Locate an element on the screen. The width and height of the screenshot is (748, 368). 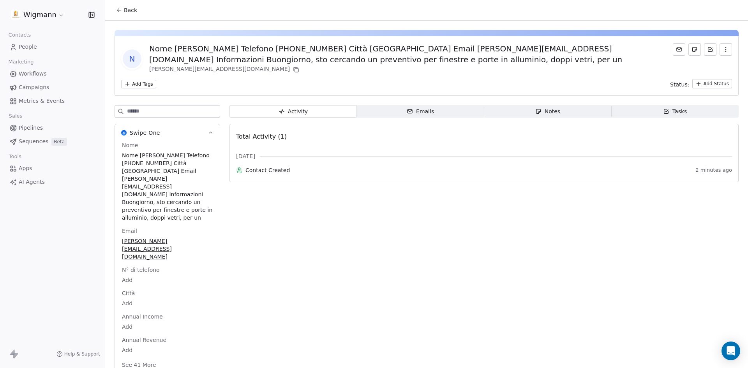
span: People is located at coordinates (28, 47).